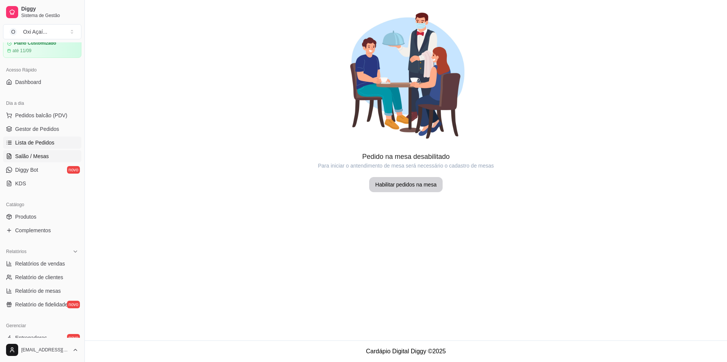 Image resolution: width=727 pixels, height=362 pixels. What do you see at coordinates (20, 184) in the screenshot?
I see `span: KDS` at bounding box center [20, 184].